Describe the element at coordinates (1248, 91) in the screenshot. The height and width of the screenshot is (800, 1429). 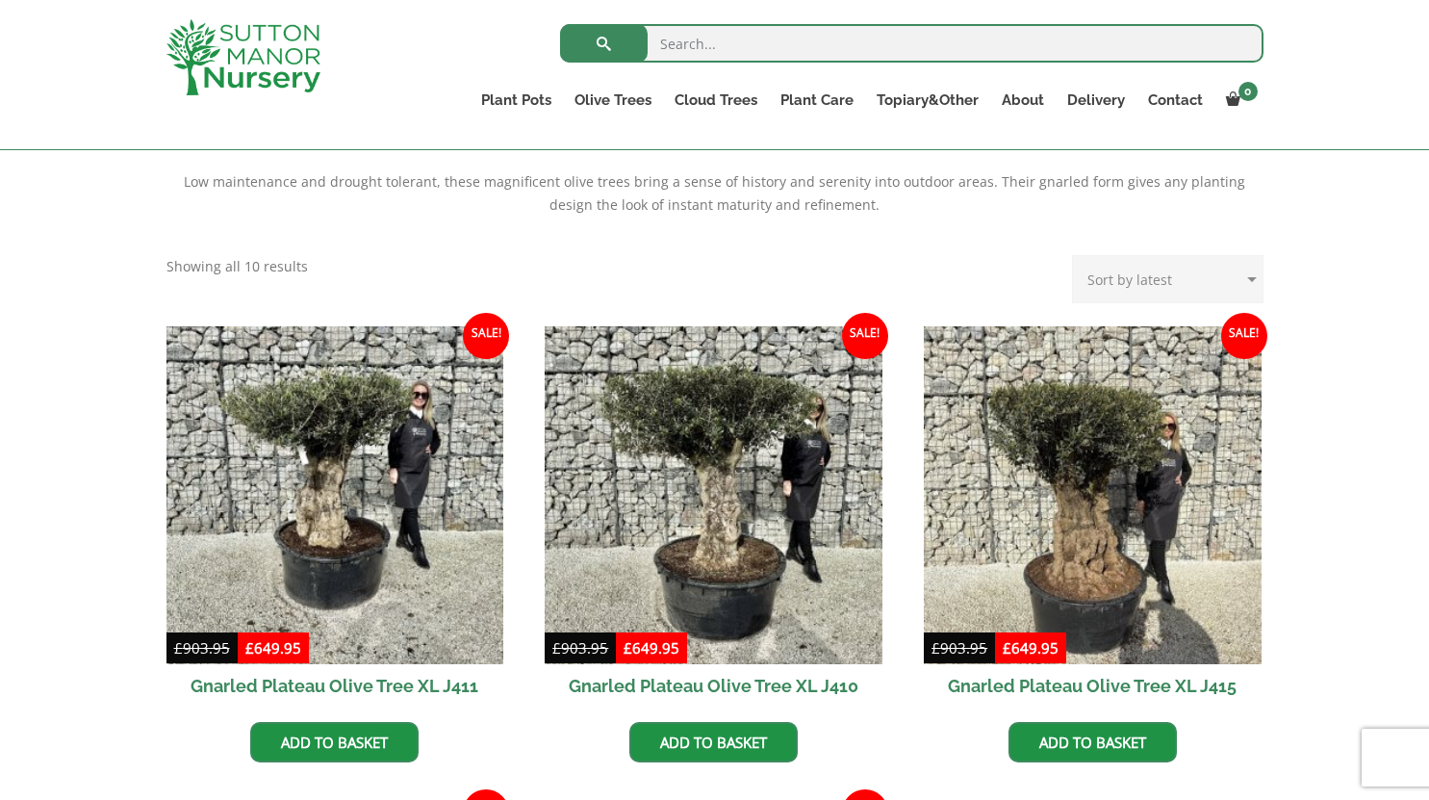
I see `span: 0` at that location.